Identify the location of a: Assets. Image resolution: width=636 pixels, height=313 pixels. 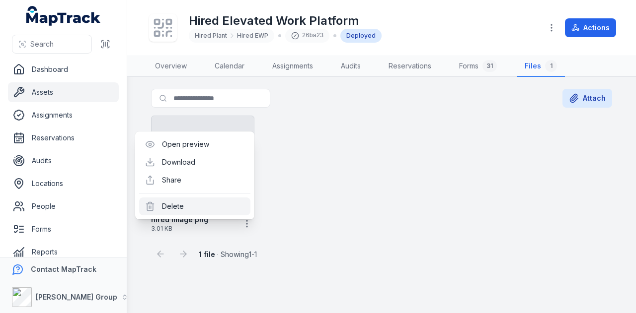
(63, 92).